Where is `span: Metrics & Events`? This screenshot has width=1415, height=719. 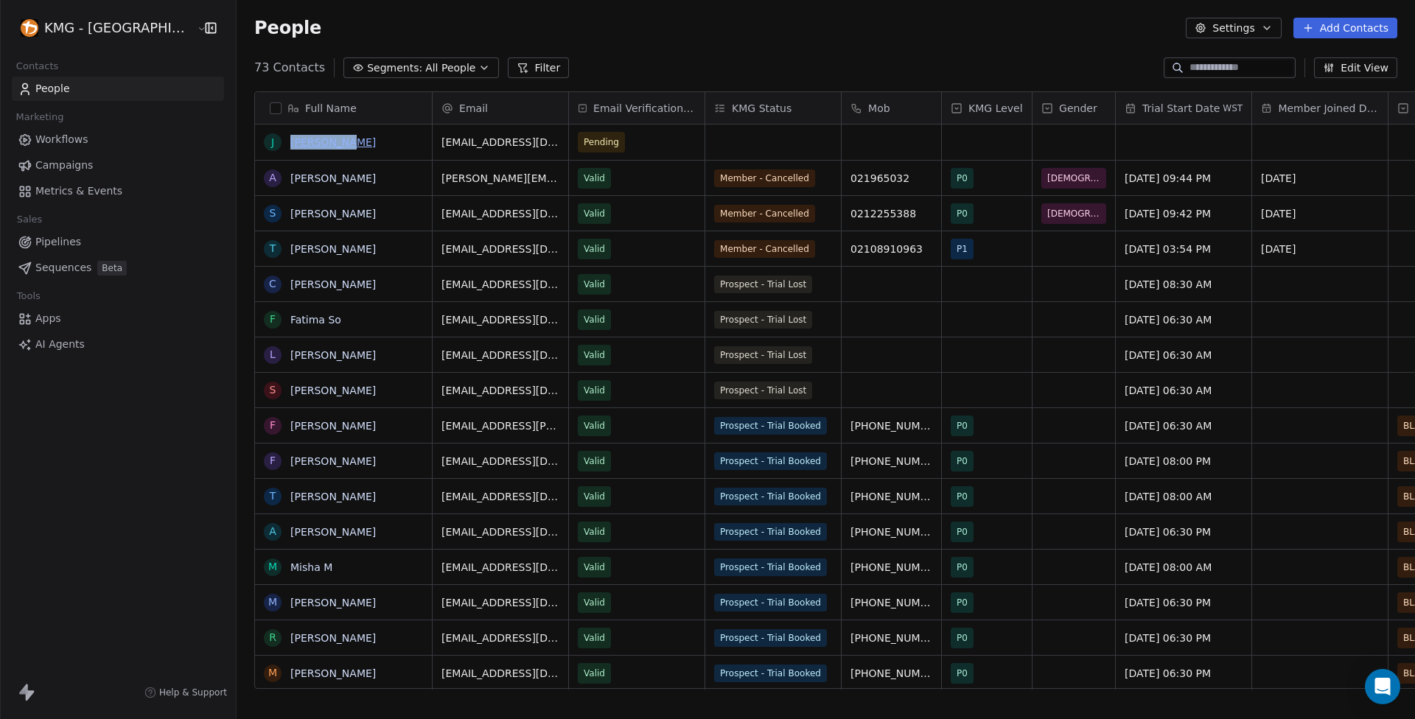
span: Metrics & Events is located at coordinates (79, 191).